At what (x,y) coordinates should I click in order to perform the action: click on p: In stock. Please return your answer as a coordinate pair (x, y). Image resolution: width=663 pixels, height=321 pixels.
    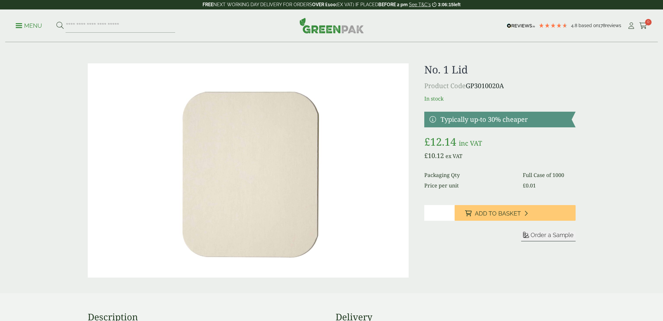
    Looking at the image, I should click on (500, 99).